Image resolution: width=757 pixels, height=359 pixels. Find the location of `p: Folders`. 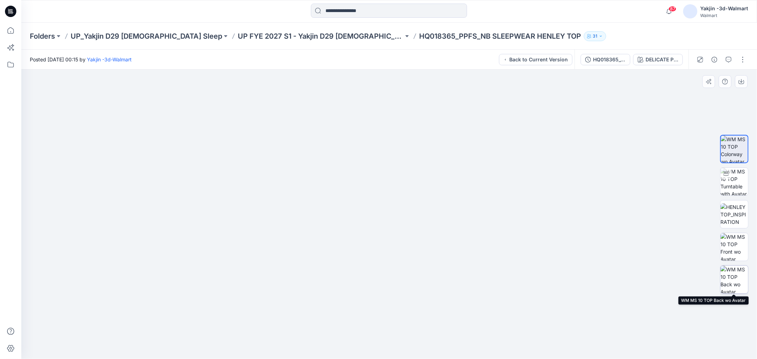

p: Folders is located at coordinates (42, 36).